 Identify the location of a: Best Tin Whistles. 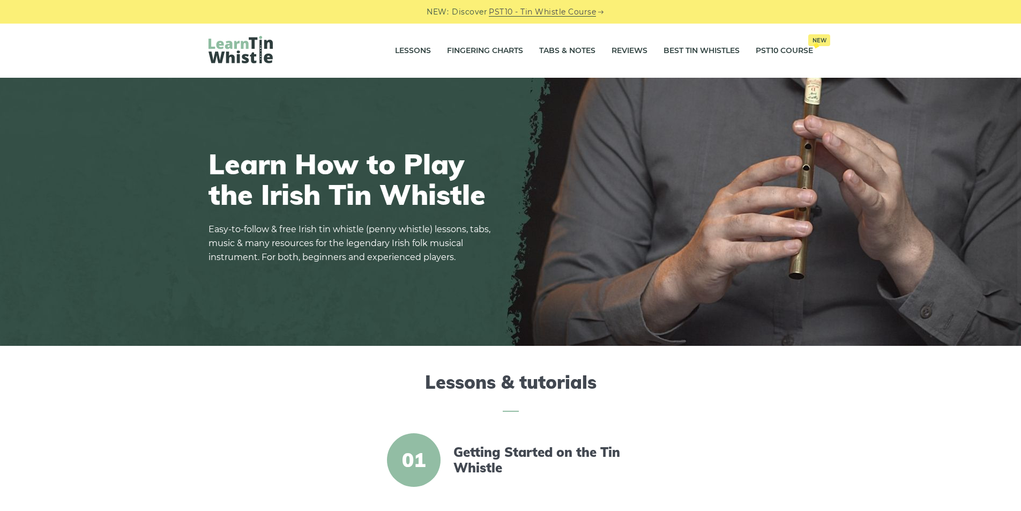
(701, 51).